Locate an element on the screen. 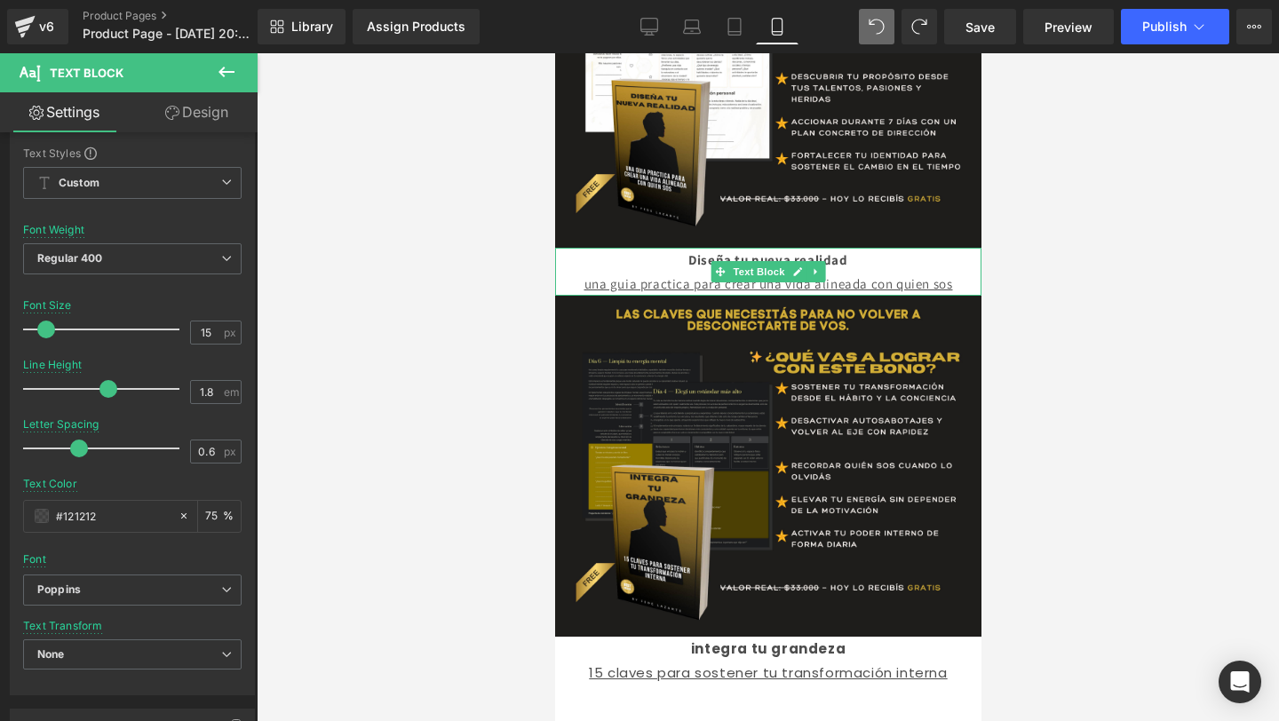 This screenshot has height=721, width=1279. b: None is located at coordinates (51, 654).